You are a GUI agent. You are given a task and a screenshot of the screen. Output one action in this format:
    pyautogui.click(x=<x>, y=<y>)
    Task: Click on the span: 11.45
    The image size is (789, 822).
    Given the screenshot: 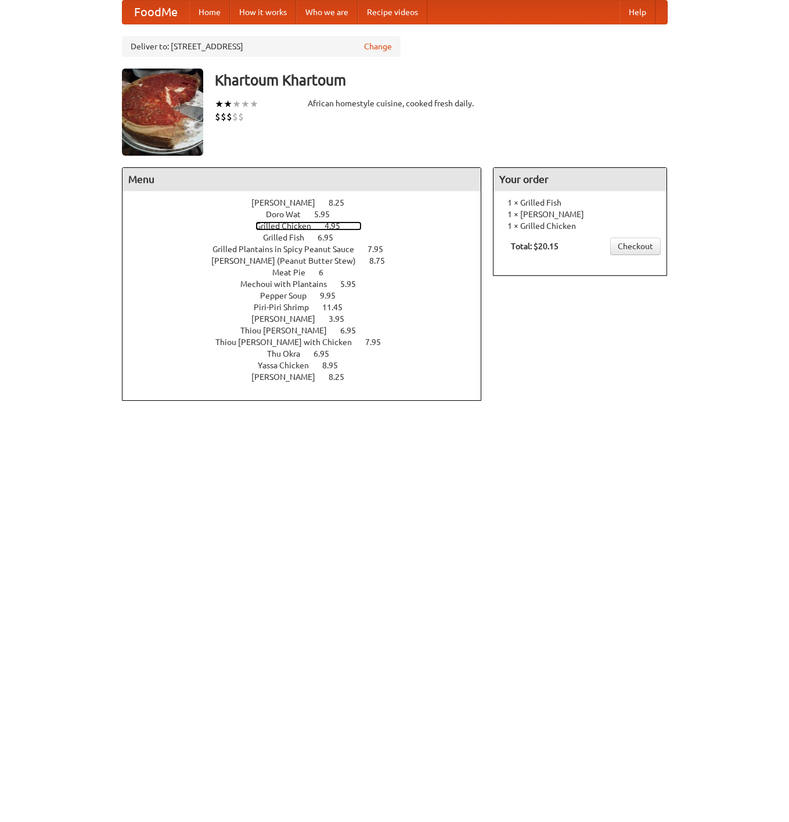 What is the action you would take?
    pyautogui.click(x=338, y=307)
    